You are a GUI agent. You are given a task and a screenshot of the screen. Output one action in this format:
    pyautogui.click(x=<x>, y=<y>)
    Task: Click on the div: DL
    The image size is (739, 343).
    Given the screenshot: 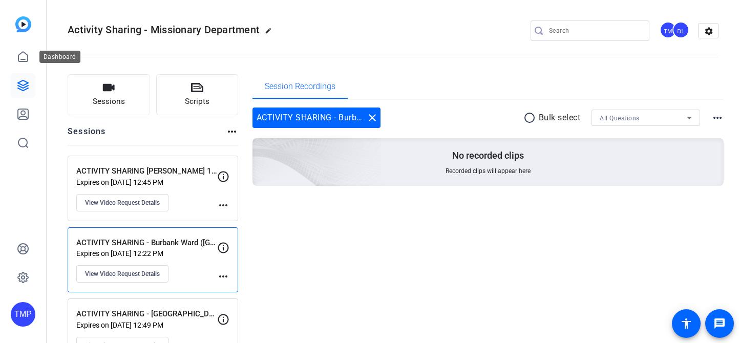 What is the action you would take?
    pyautogui.click(x=681, y=30)
    